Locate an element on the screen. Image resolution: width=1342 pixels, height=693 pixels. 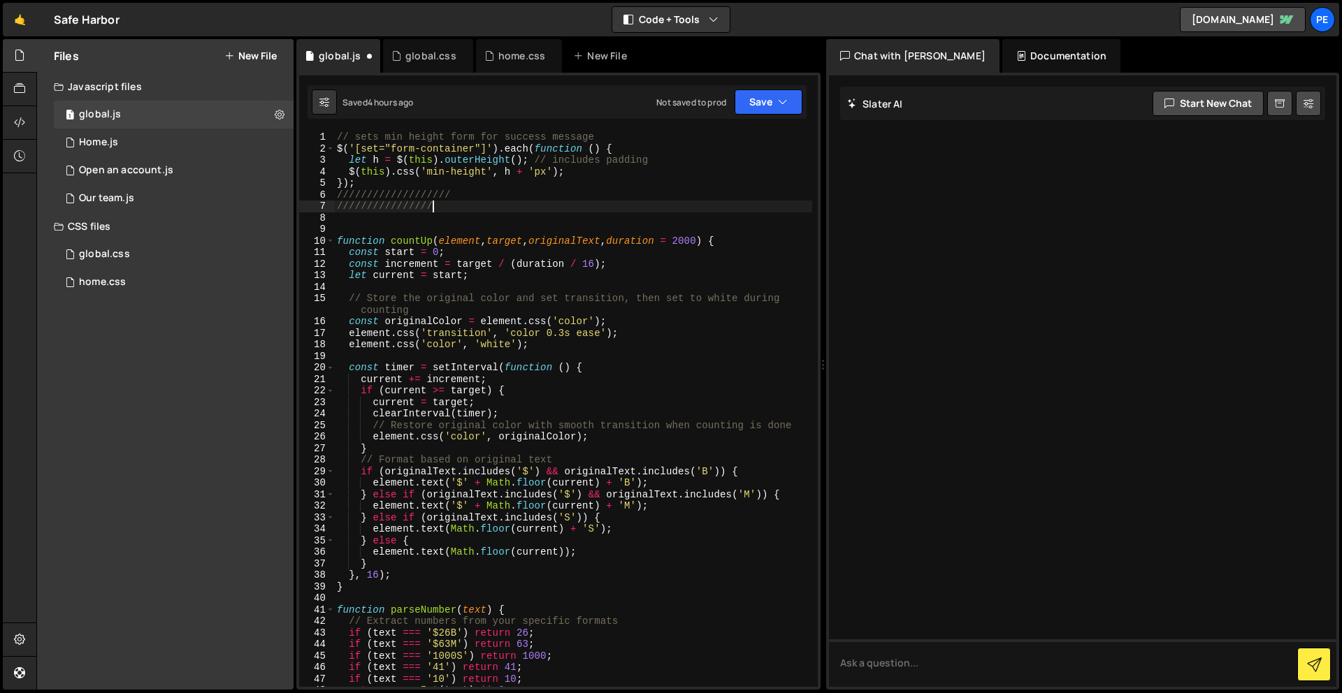
div: 16385/44326.js is located at coordinates (173, 143).